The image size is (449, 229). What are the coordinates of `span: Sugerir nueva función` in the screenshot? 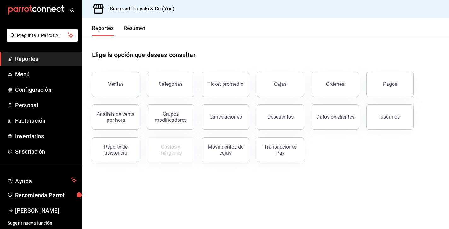 It's located at (42, 223).